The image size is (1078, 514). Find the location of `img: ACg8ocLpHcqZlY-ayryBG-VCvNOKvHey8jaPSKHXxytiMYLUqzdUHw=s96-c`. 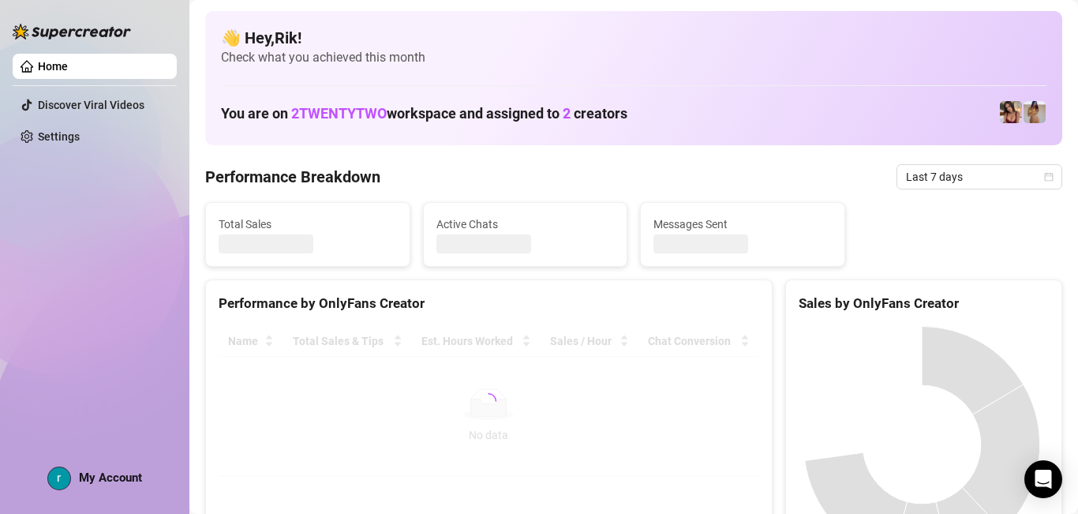

img: ACg8ocLpHcqZlY-ayryBG-VCvNOKvHey8jaPSKHXxytiMYLUqzdUHw=s96-c is located at coordinates (59, 478).